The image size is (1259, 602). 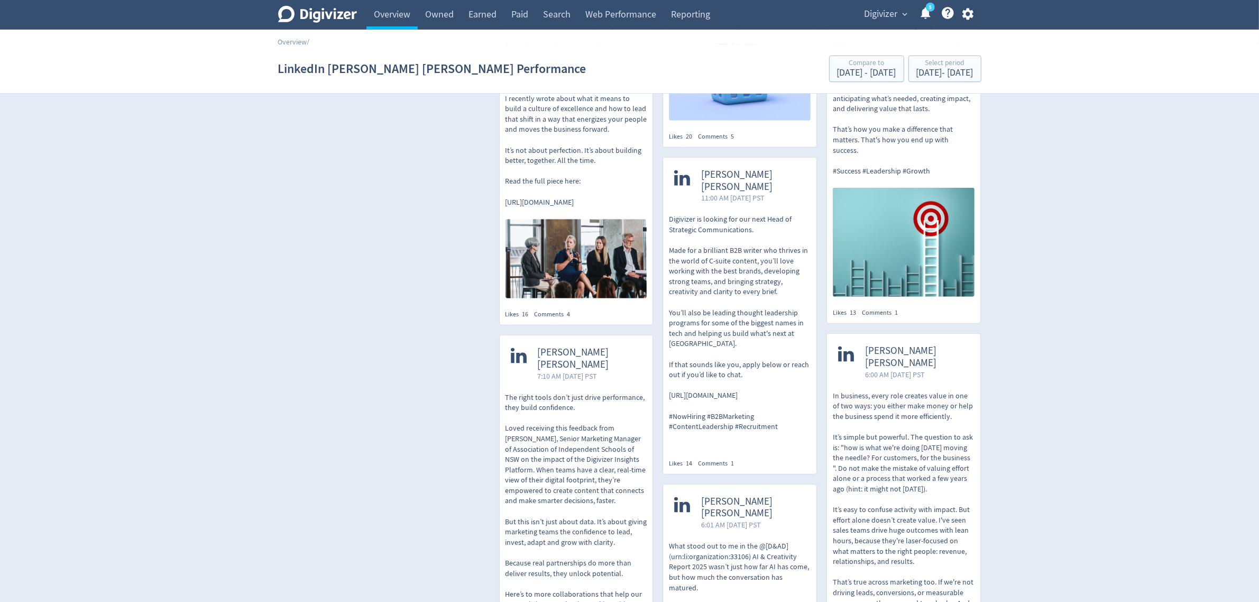 I want to click on button: Digivizer, so click(x=886, y=14).